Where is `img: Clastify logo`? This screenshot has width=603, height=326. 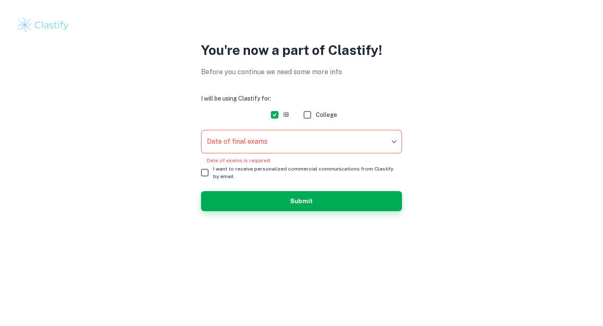 img: Clastify logo is located at coordinates (43, 25).